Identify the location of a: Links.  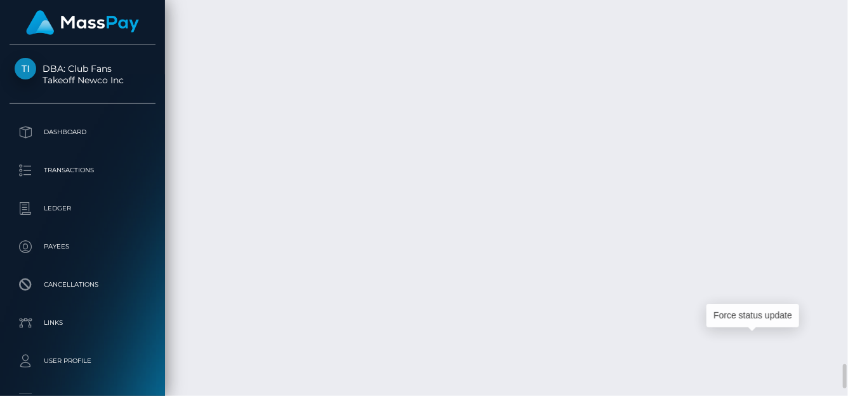
(83, 323).